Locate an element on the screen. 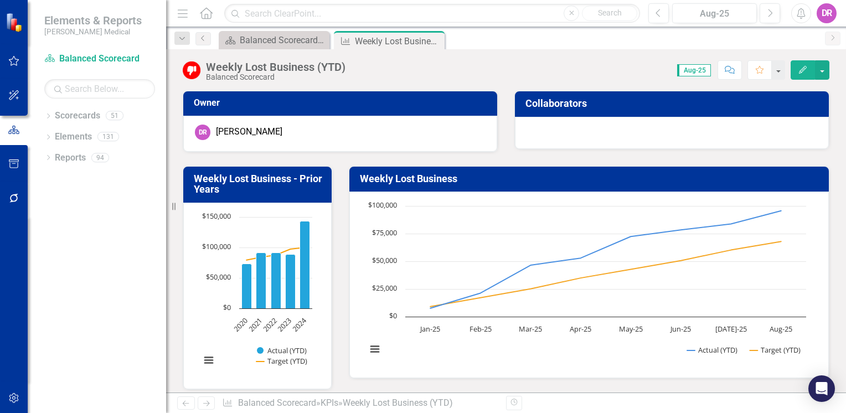 Image resolution: width=846 pixels, height=413 pixels. div: 51 is located at coordinates (115, 116).